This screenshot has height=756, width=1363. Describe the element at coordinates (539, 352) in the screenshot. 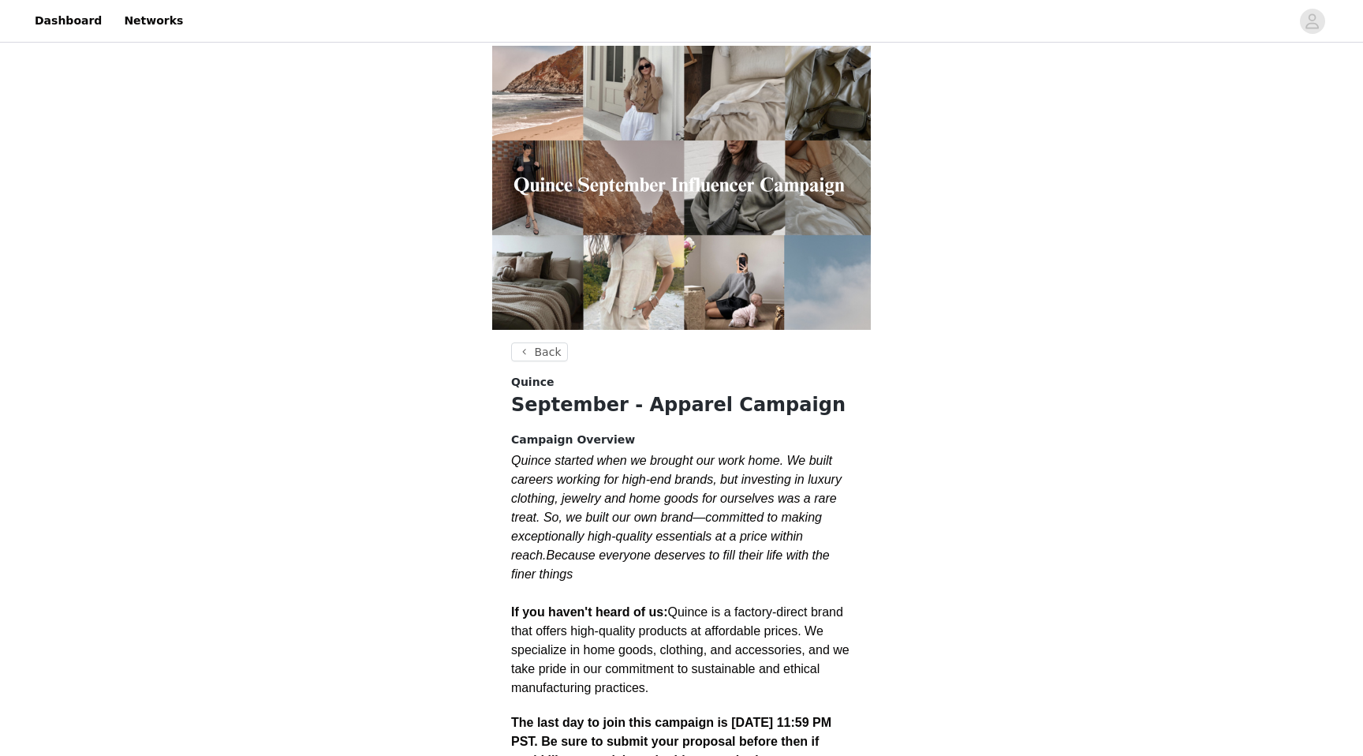

I see `button: Back` at that location.